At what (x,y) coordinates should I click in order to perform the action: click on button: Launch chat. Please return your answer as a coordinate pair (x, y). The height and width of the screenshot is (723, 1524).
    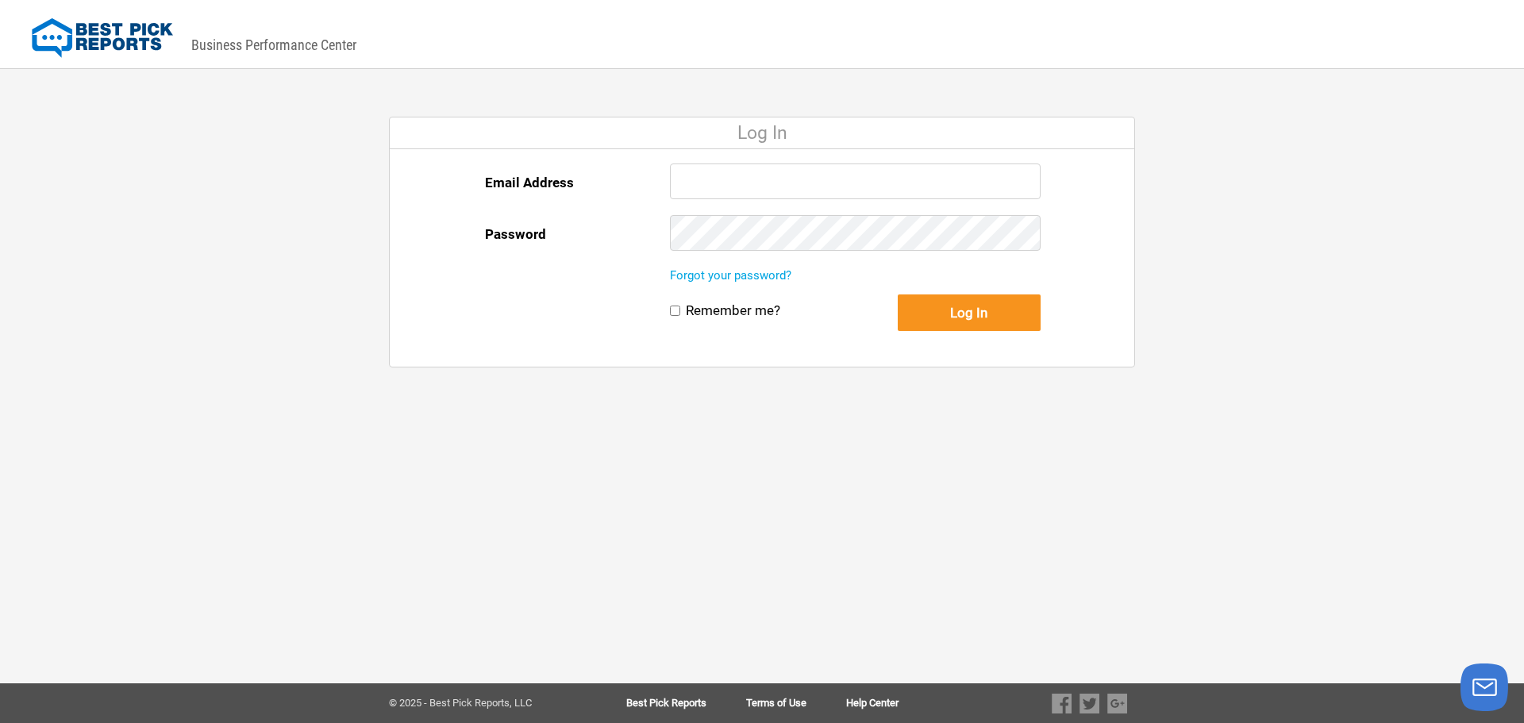
    Looking at the image, I should click on (1484, 687).